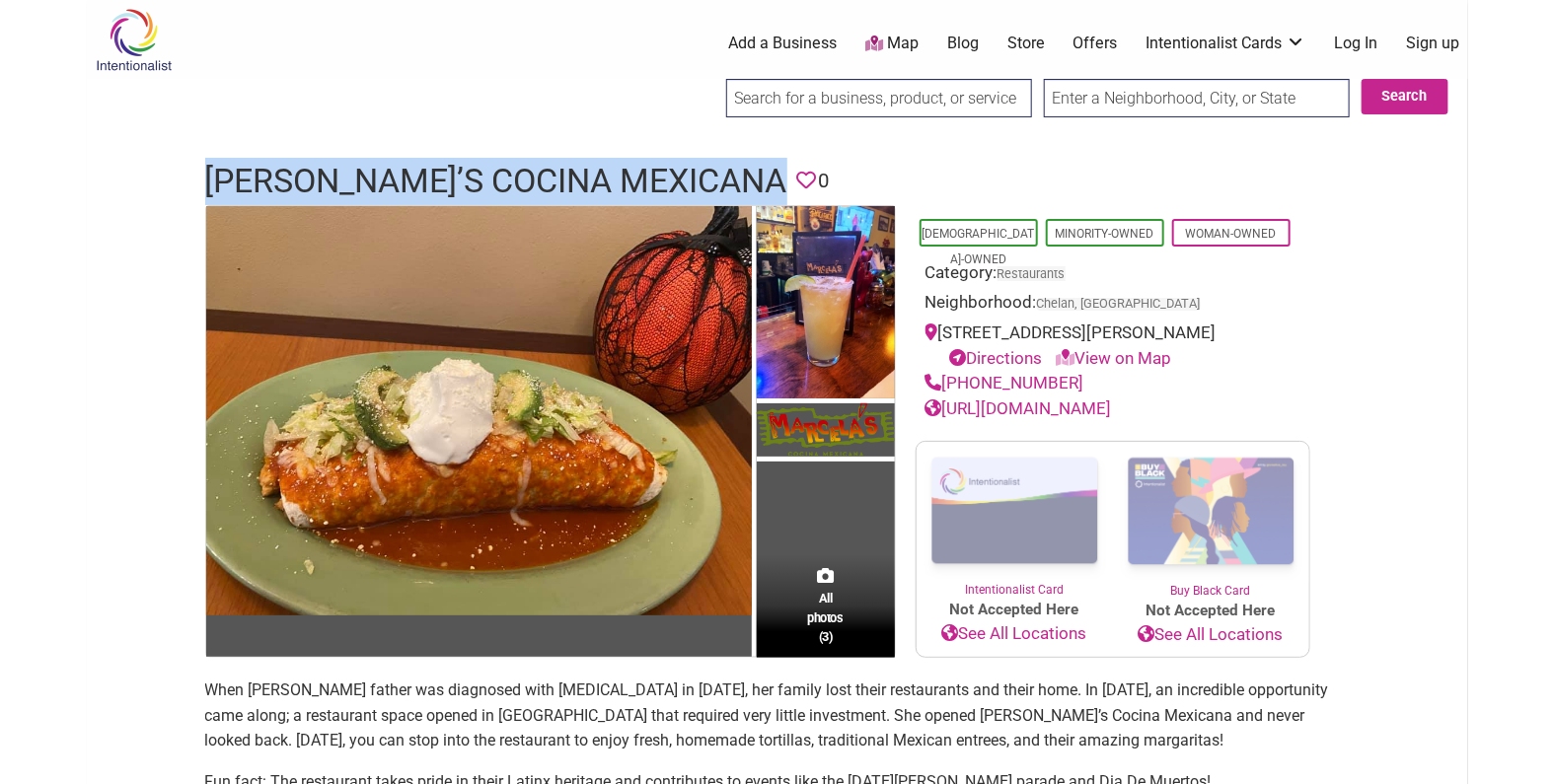  I want to click on a: Restaurants, so click(1031, 273).